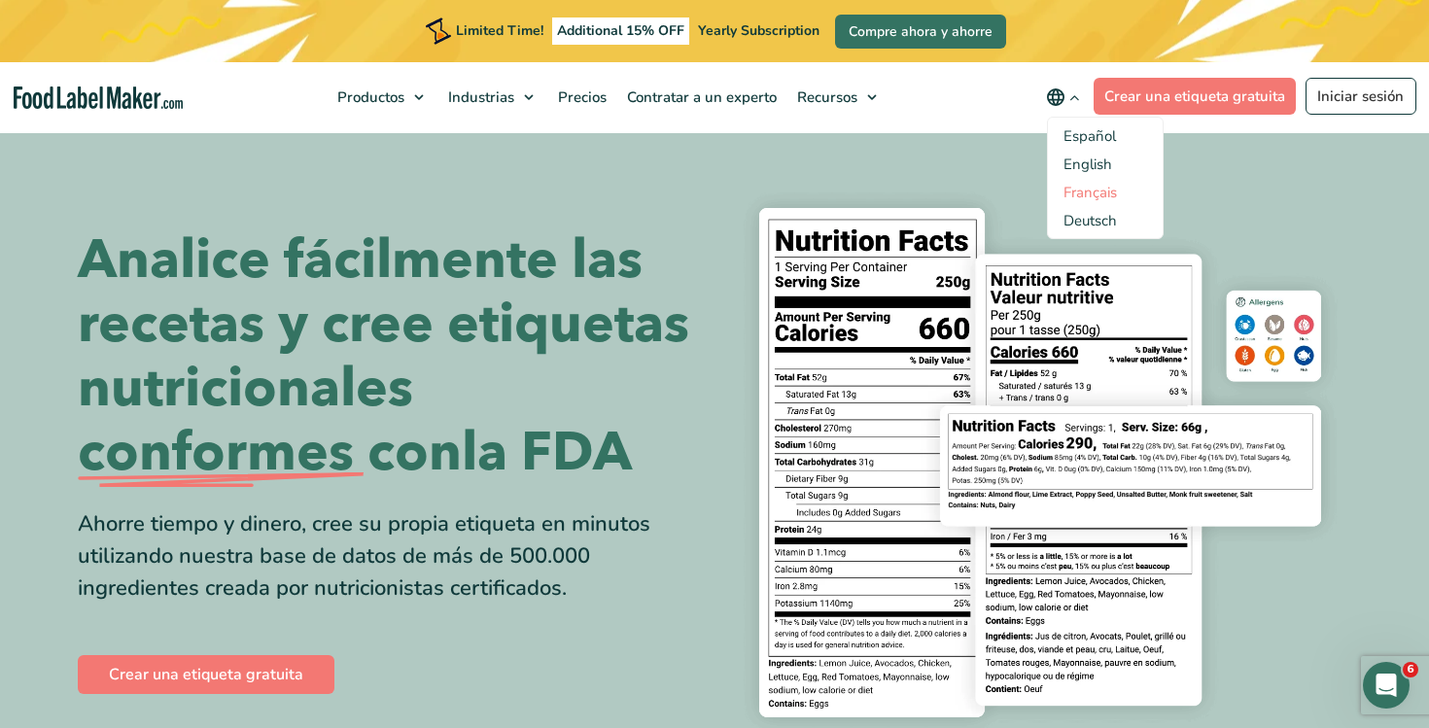 The height and width of the screenshot is (728, 1429). I want to click on span: Recursos, so click(825, 97).